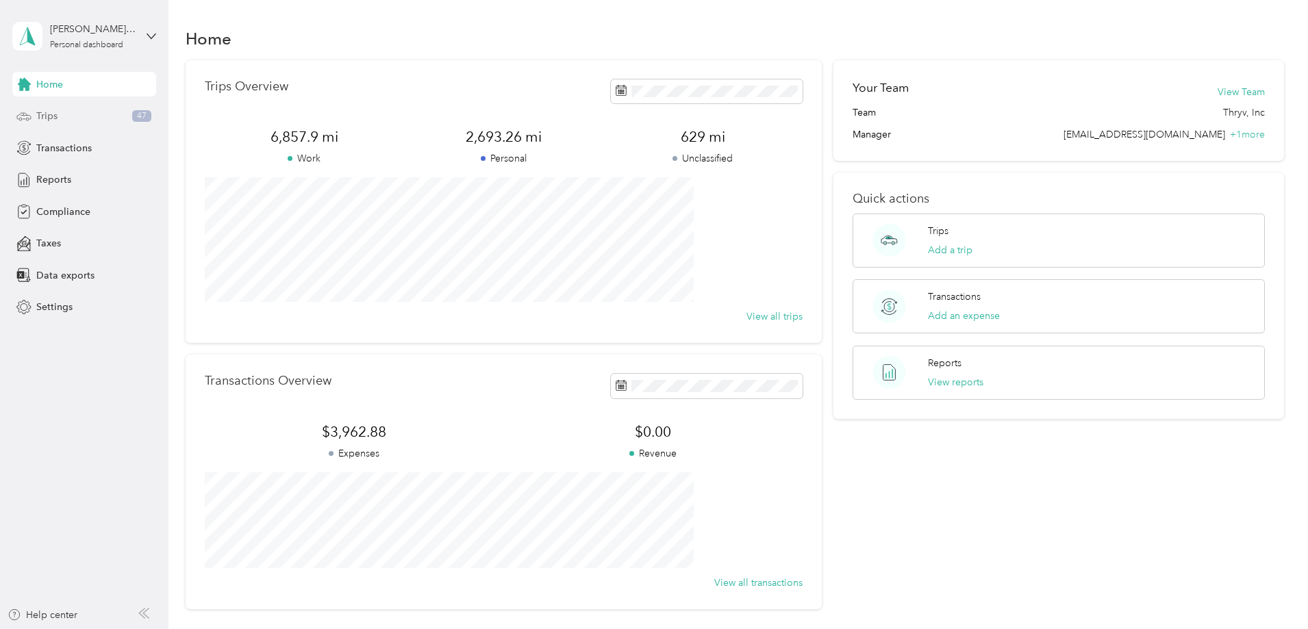 The image size is (1308, 629). I want to click on span: $0.00, so click(653, 432).